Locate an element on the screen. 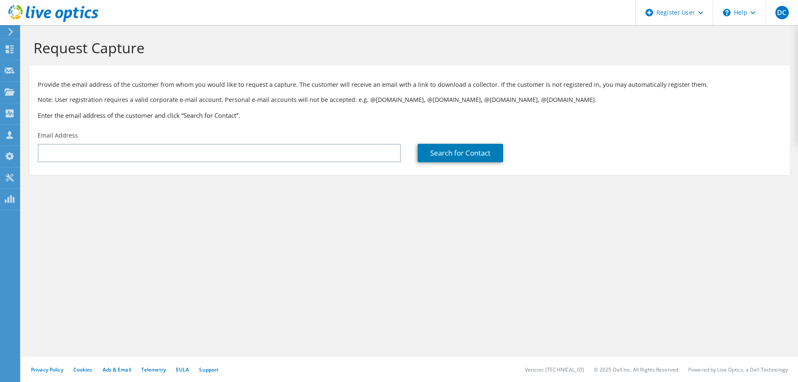 The width and height of the screenshot is (798, 382). a: Telemetry is located at coordinates (153, 369).